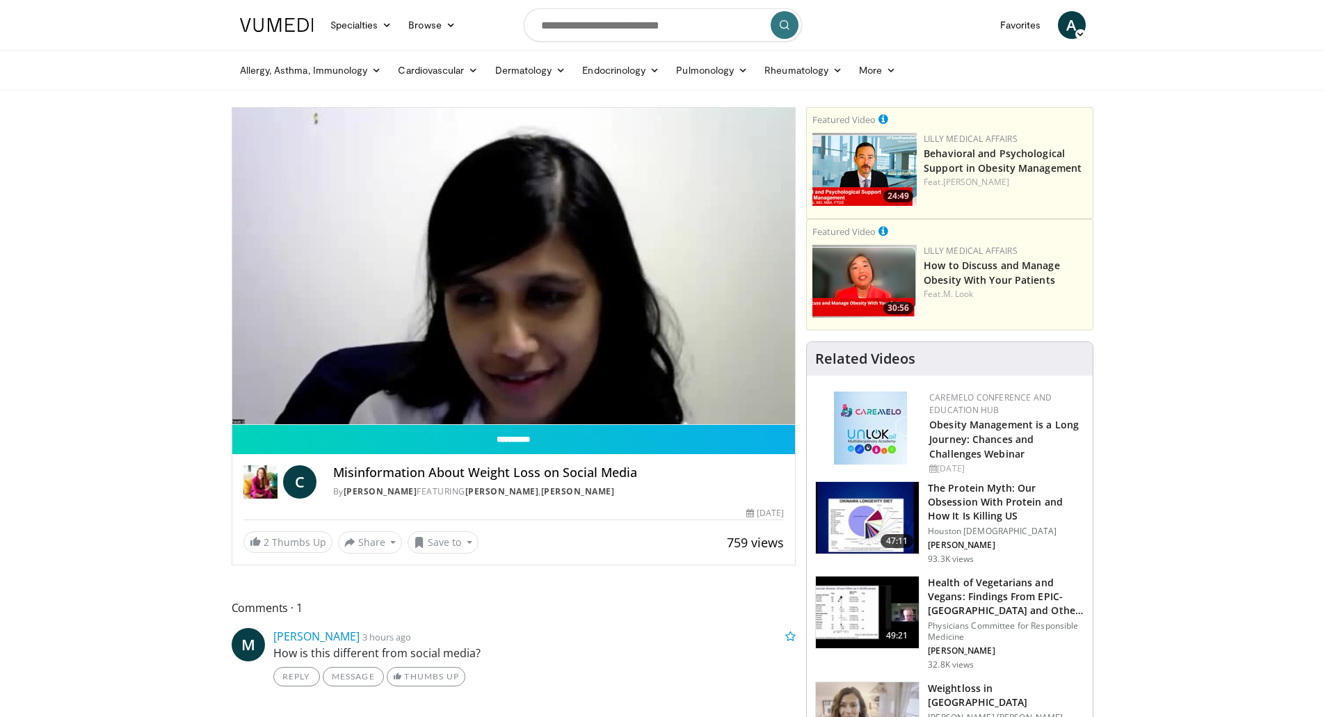 The width and height of the screenshot is (1325, 717). I want to click on a: How to Discuss and Manage Obesity With Your Patients, so click(992, 273).